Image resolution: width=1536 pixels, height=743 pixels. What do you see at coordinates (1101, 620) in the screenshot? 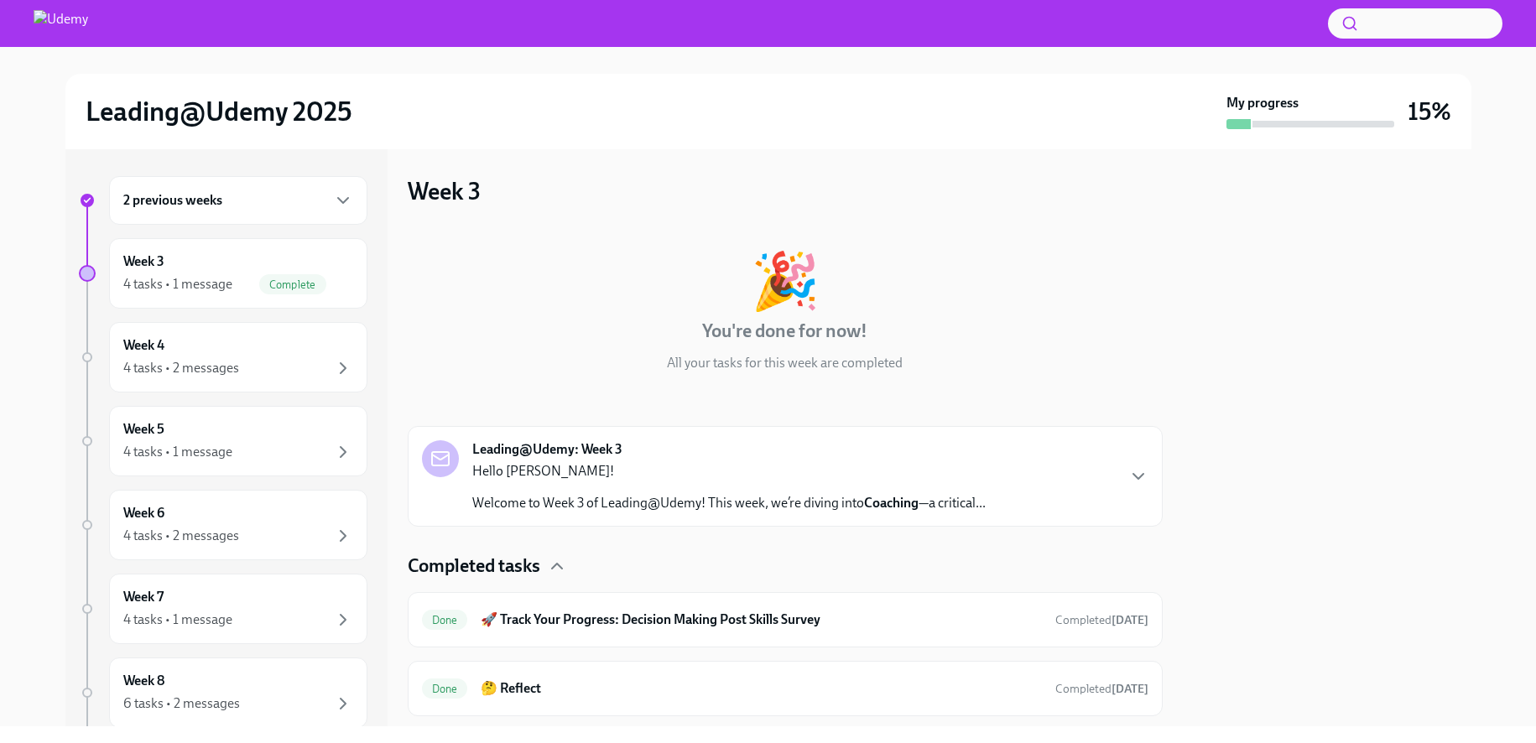
I see `span: September 26th, 2025 12:10` at bounding box center [1101, 620].